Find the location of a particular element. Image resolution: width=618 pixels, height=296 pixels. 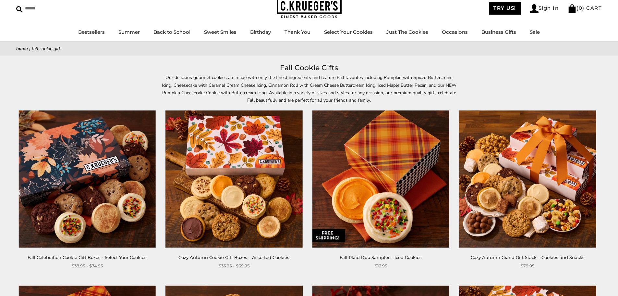

img: Search is located at coordinates (19, 9).